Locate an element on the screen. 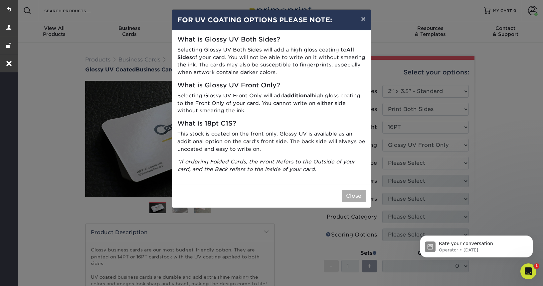  p: Selecting Glossy UV Front Only will add high gloss coating to the Front Only of your card. You ca... is located at coordinates (271, 103).